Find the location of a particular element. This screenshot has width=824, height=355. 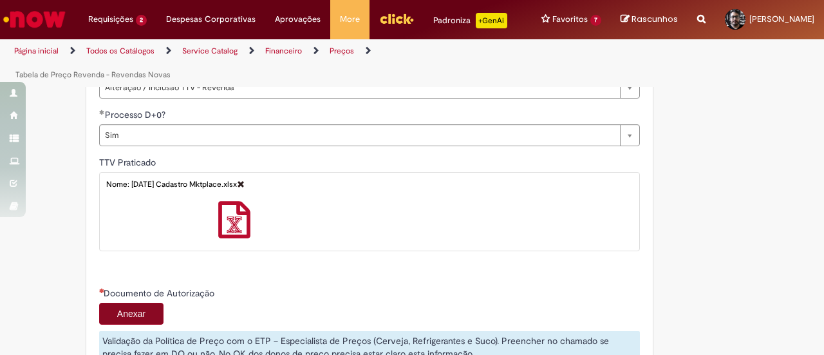

span: More is located at coordinates (350, 19).